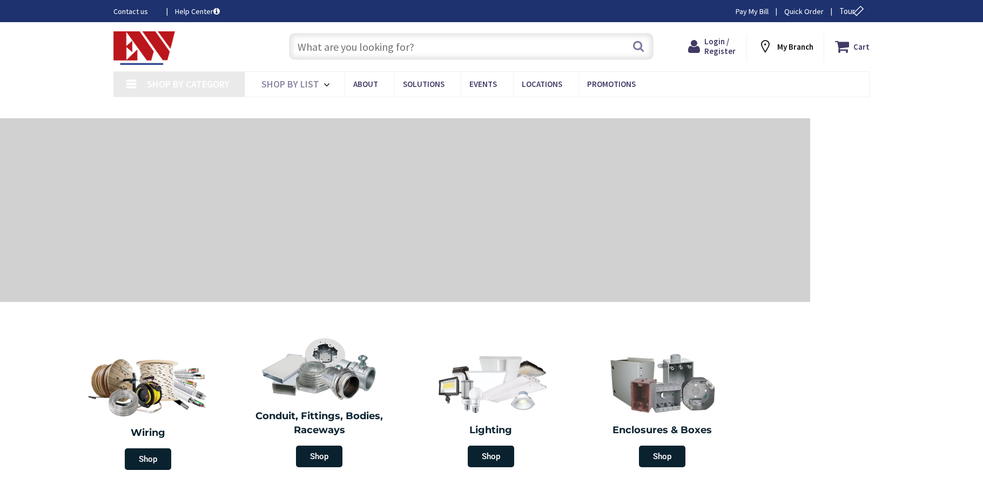  Describe the element at coordinates (483, 84) in the screenshot. I see `span: Events` at that location.